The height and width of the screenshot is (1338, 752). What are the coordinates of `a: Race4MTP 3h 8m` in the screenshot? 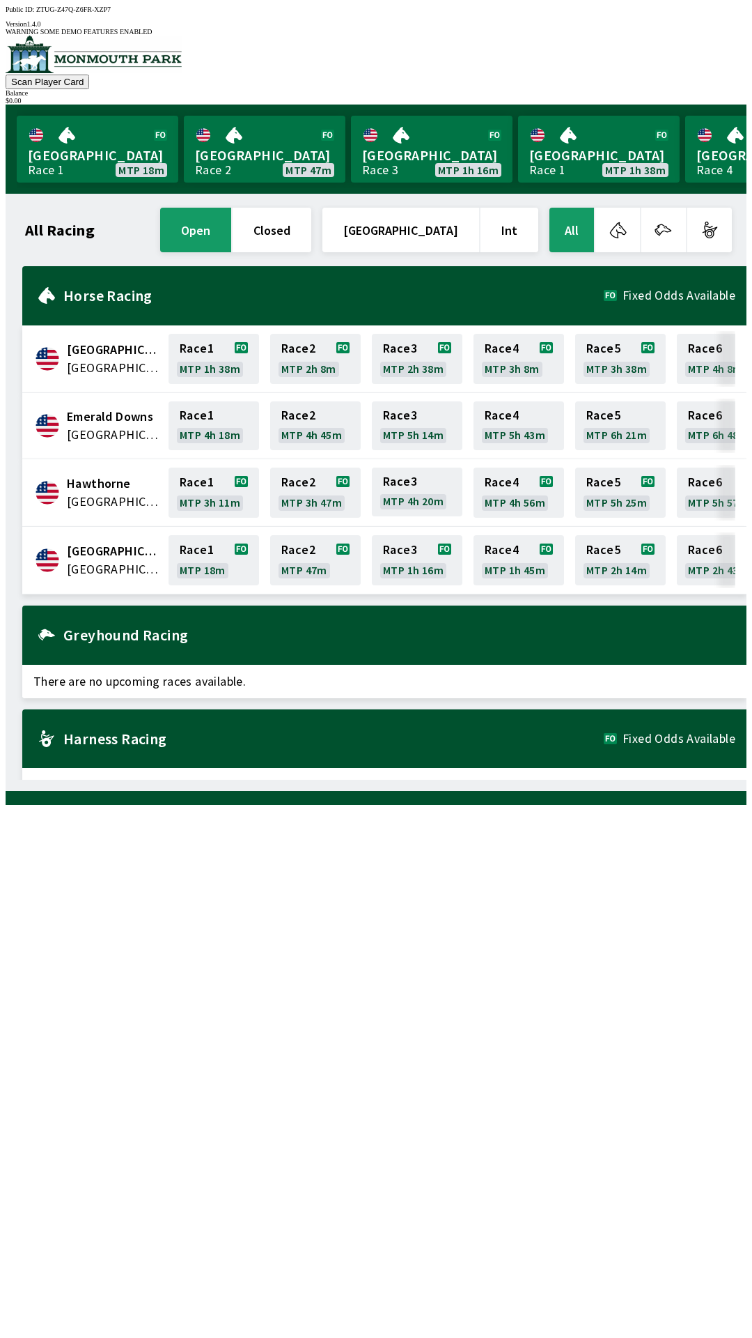 It's located at (519, 359).